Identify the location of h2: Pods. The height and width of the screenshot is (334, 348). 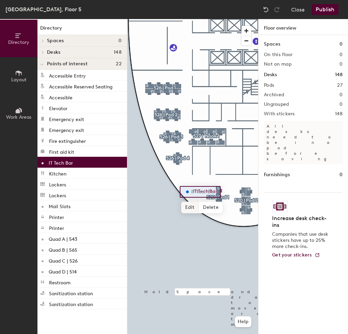
(269, 85).